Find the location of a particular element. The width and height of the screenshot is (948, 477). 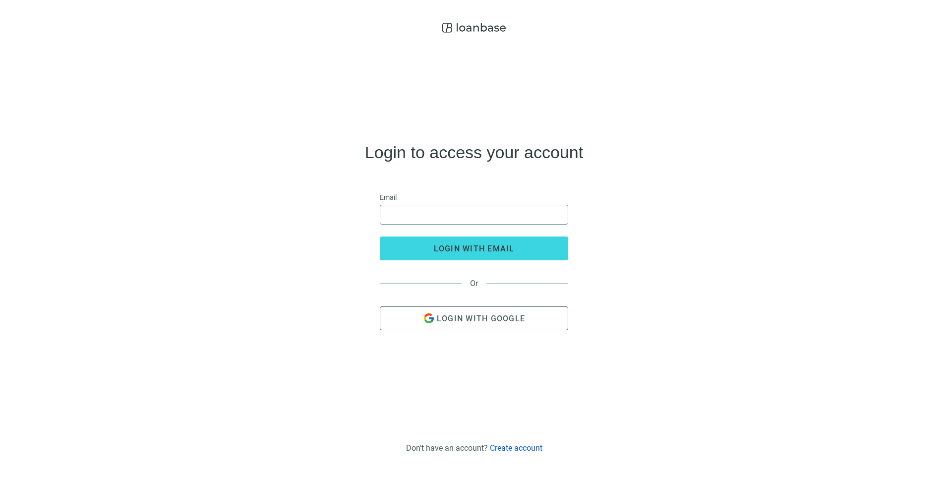

span: Login with Google is located at coordinates (481, 318).